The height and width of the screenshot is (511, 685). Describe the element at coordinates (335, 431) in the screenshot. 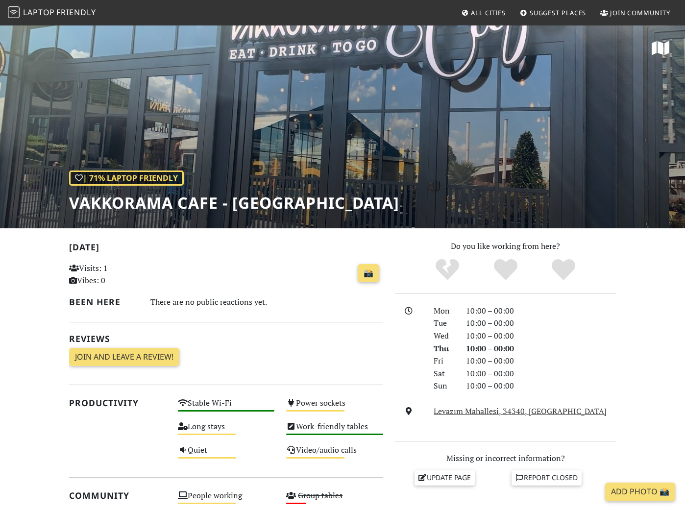

I see `div: Work-friendly tables` at that location.